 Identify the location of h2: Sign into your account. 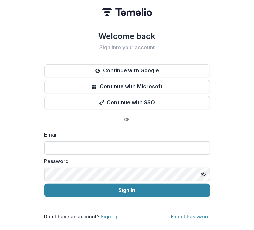
(127, 47).